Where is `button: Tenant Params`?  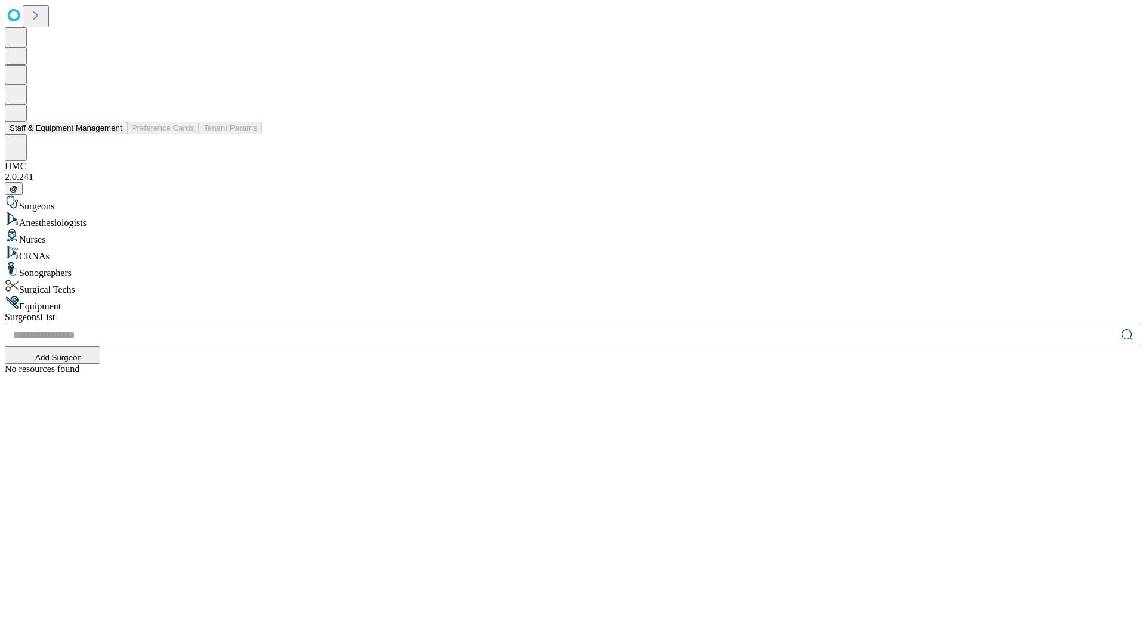
button: Tenant Params is located at coordinates (230, 128).